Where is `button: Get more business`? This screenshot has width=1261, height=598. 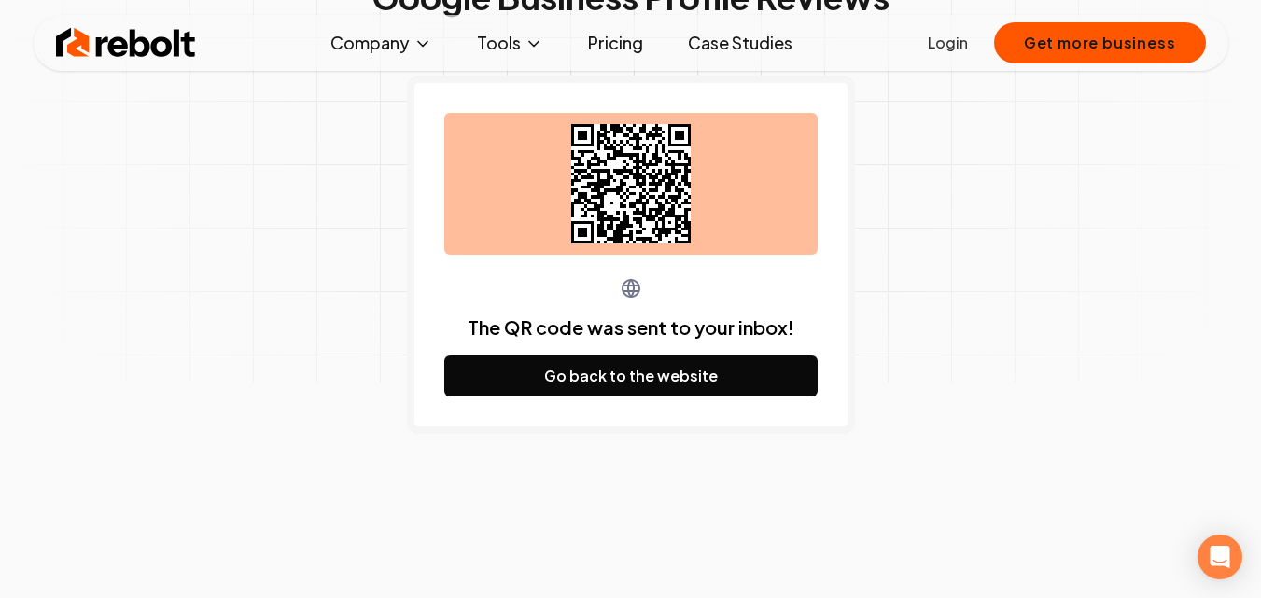
button: Get more business is located at coordinates (1099, 43).